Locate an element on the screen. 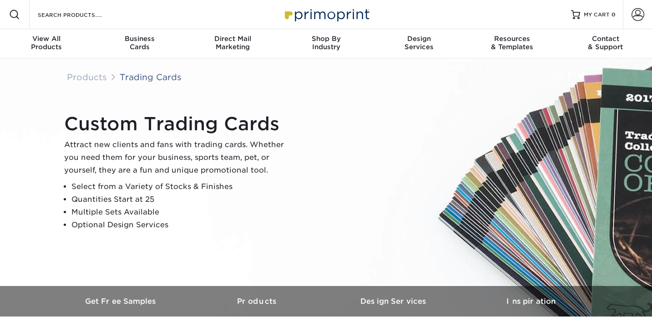  h1: Custom Trading Cards is located at coordinates (178, 124).